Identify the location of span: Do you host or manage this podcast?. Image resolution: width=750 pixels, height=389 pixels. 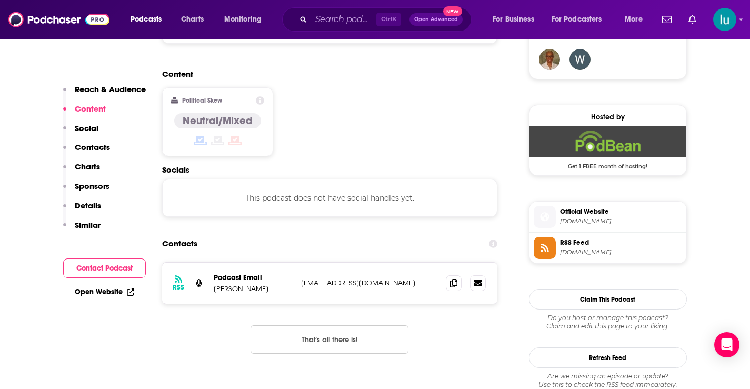
(608, 318).